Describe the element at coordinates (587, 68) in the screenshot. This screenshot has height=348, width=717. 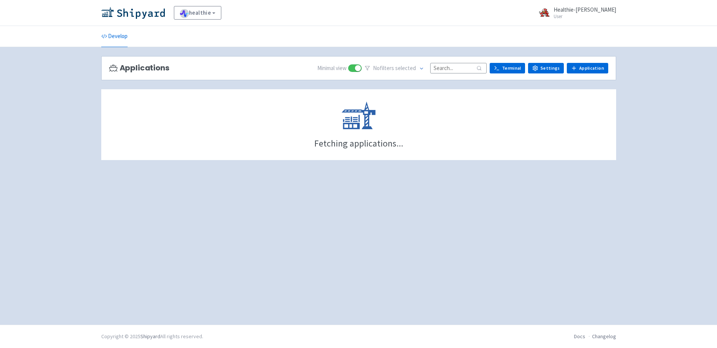
I see `a: Application` at that location.